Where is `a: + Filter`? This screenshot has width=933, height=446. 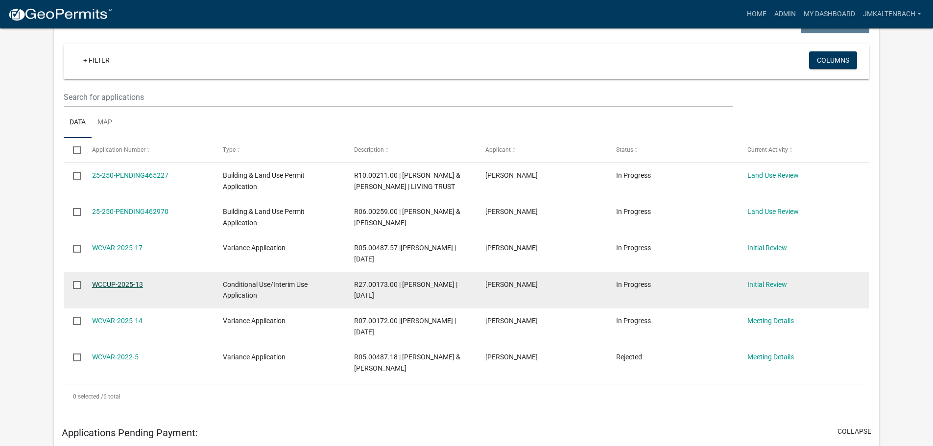
a: + Filter is located at coordinates (96, 60).